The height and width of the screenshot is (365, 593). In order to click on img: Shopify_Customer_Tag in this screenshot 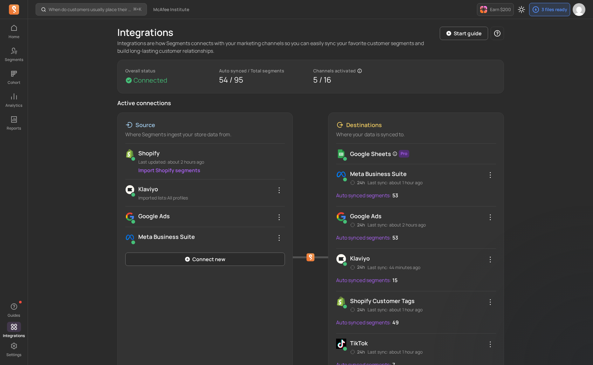, I will do `click(341, 302)`.